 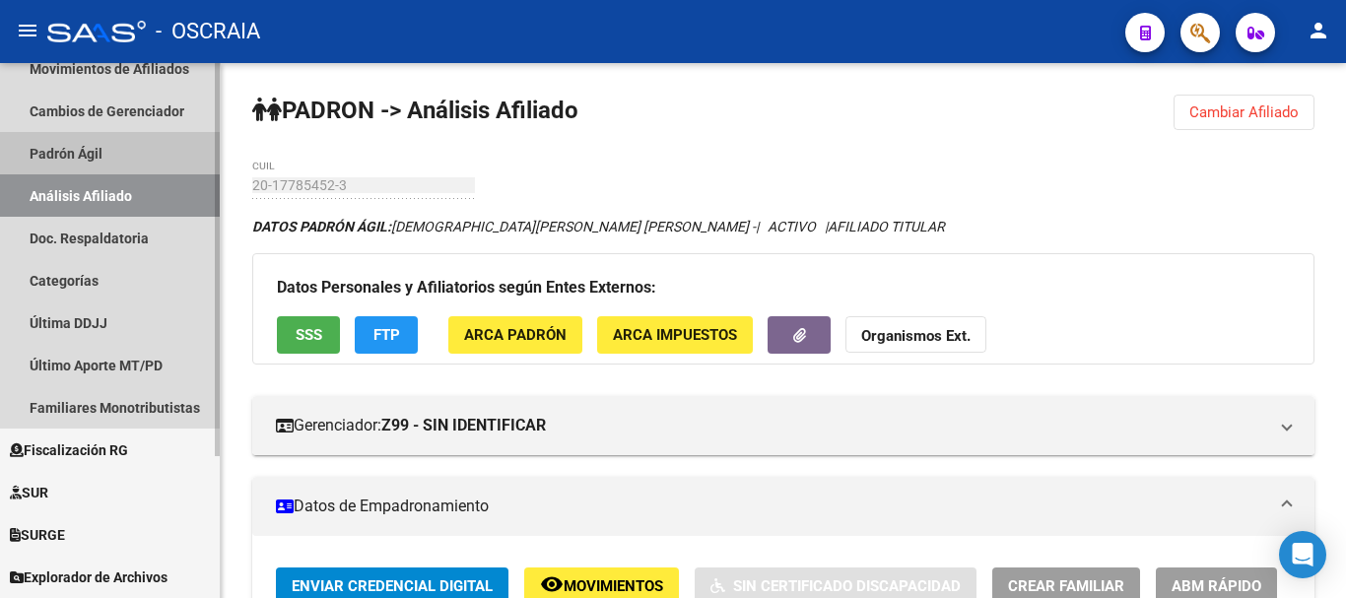 What do you see at coordinates (772, 507) in the screenshot?
I see `mat-panel-title: Datos de Empadronamiento` at bounding box center [772, 507].